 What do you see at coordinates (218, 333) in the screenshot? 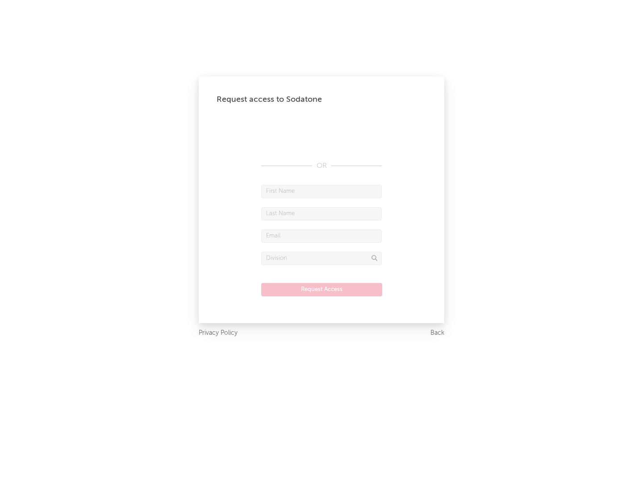
I see `a: Privacy Policy` at bounding box center [218, 333].